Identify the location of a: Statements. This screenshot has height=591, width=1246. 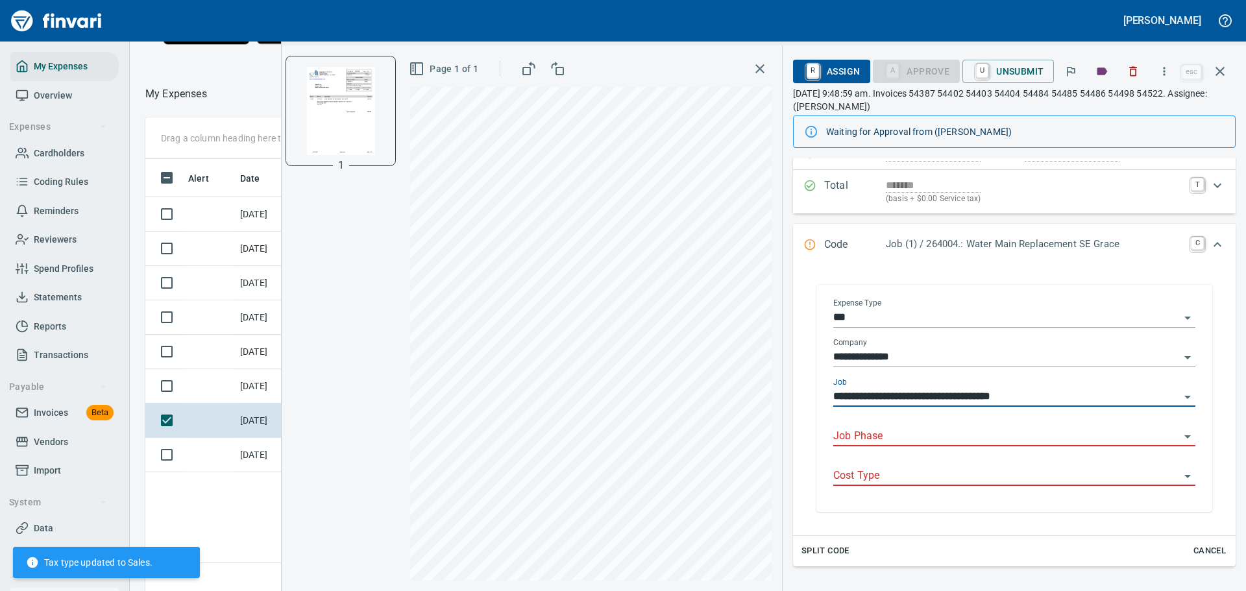
(64, 297).